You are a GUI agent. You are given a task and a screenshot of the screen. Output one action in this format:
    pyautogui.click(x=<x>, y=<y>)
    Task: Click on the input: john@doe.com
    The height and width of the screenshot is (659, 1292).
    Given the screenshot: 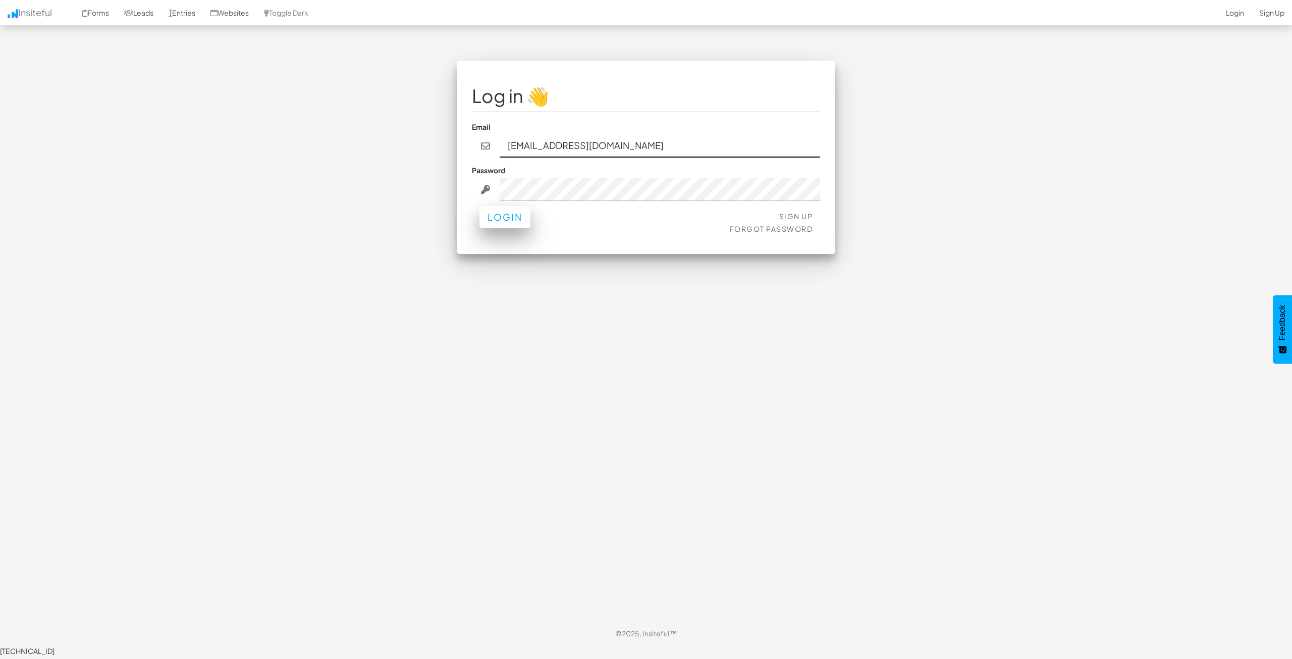 What is the action you would take?
    pyautogui.click(x=660, y=146)
    